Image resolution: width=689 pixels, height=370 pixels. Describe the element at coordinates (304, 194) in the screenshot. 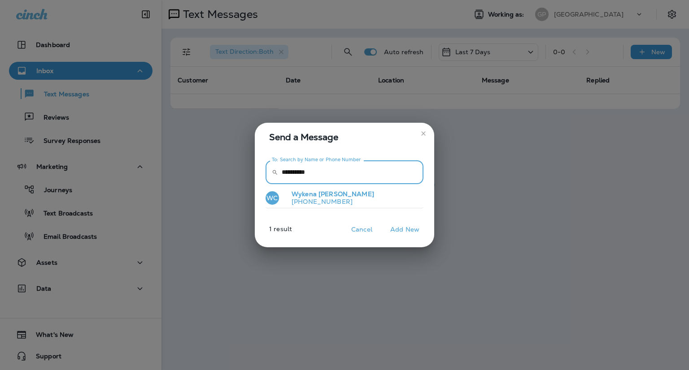

I see `span: Wykena` at that location.